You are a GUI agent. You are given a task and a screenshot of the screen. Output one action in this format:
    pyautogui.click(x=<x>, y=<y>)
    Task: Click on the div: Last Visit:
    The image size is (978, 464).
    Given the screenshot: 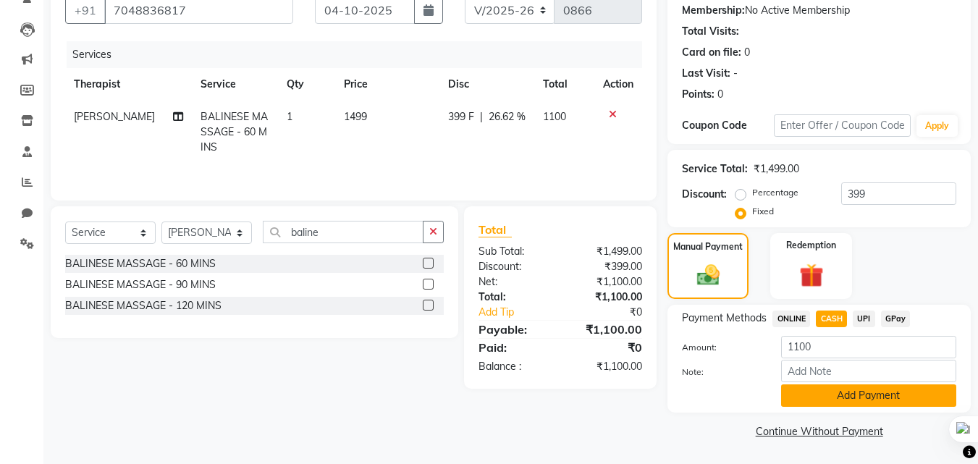 What is the action you would take?
    pyautogui.click(x=706, y=73)
    